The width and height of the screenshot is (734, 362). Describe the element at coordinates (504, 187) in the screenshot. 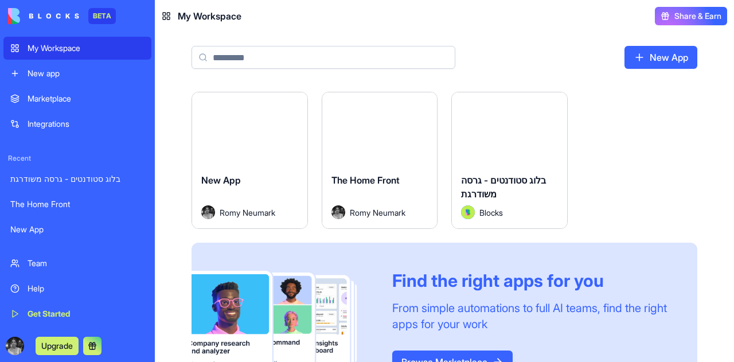

I see `span: בלוג סטודנטים - גרסה משודרגת` at that location.